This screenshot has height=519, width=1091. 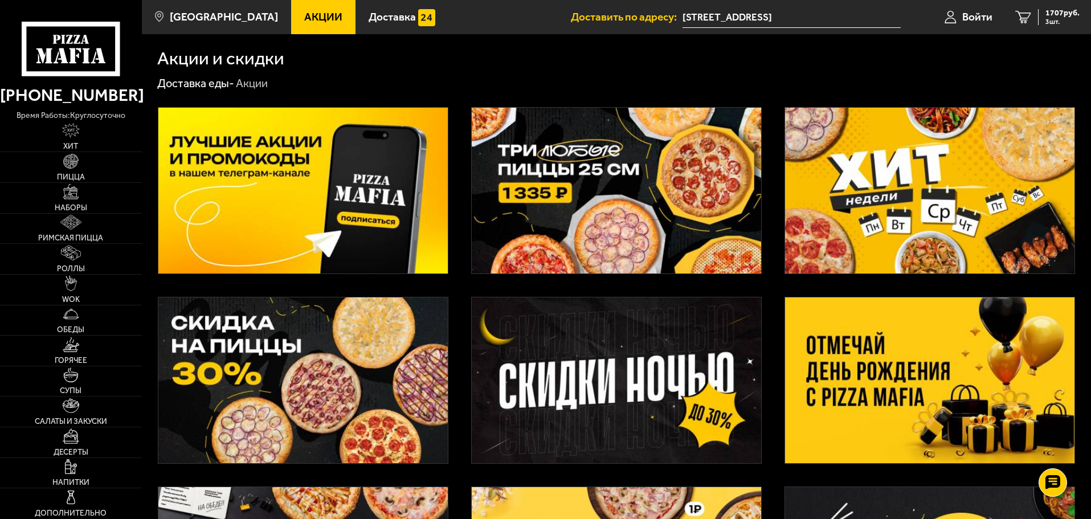 What do you see at coordinates (792, 17) in the screenshot?
I see `input: Ваш адрес доставки` at bounding box center [792, 17].